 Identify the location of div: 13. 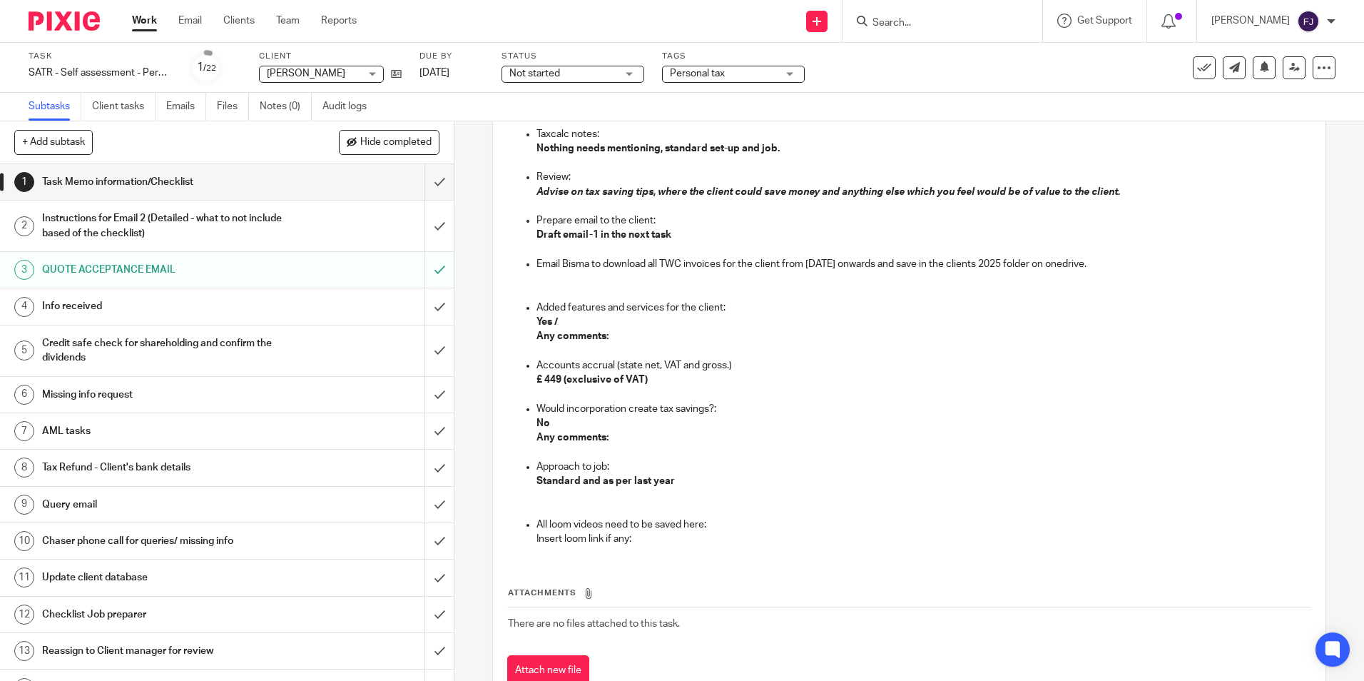
(24, 651).